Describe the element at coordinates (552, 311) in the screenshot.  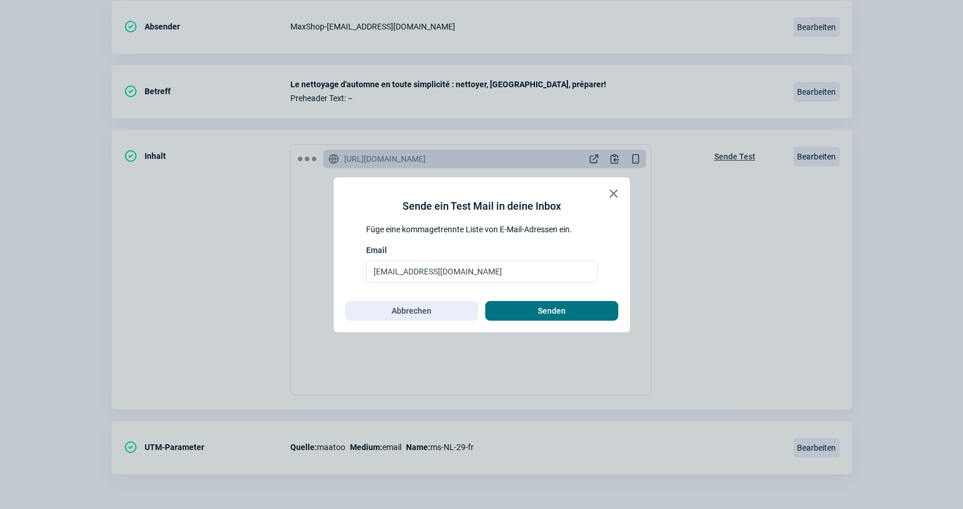
I see `button: Senden` at that location.